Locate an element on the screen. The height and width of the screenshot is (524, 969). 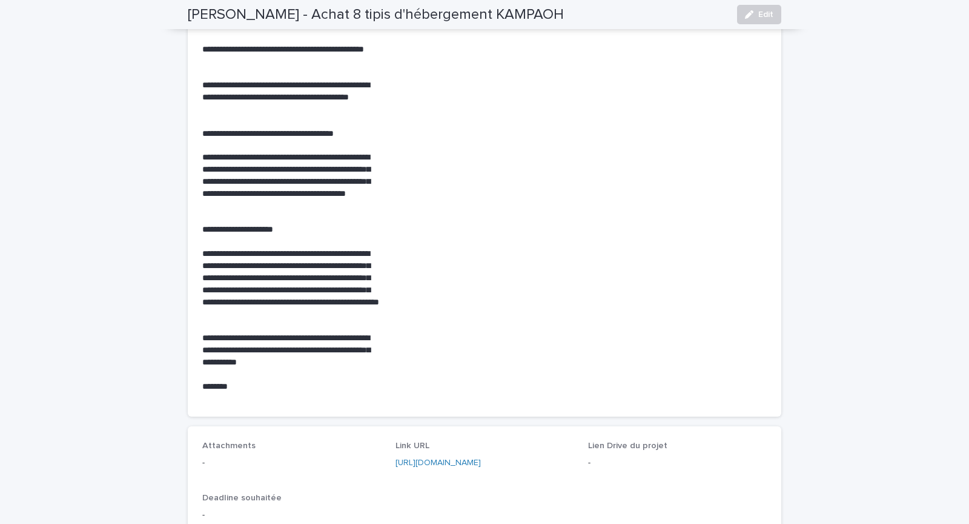
span: Edit is located at coordinates (766, 15).